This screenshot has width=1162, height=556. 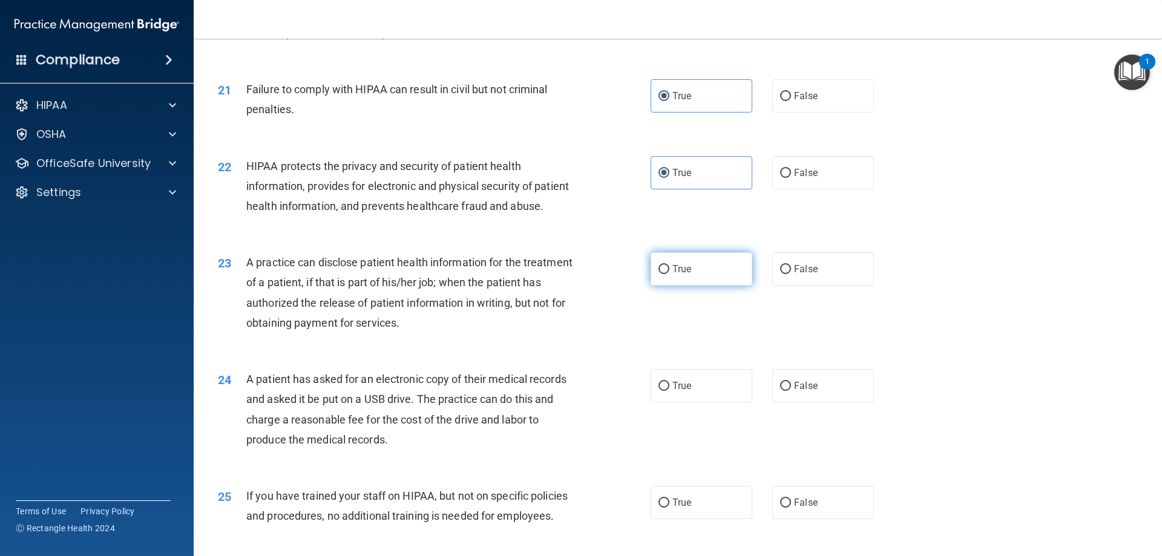 What do you see at coordinates (407, 186) in the screenshot?
I see `span: HIPAA protects the privacy and security of patient health information, provides for electronic an...` at bounding box center [407, 186].